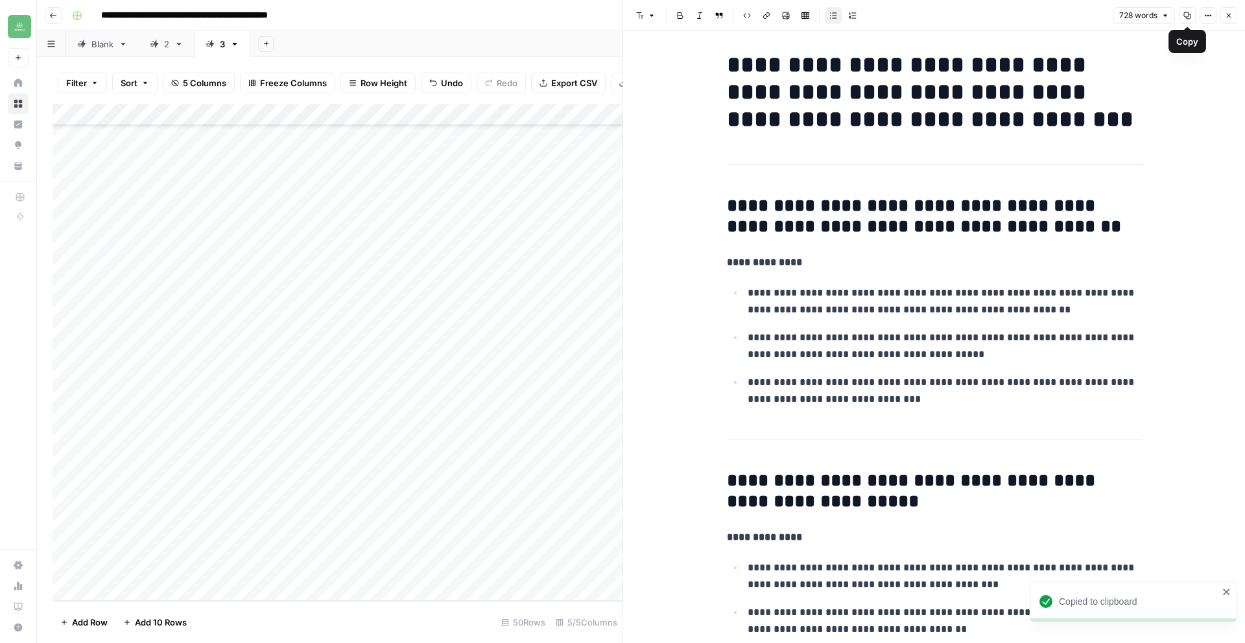 The width and height of the screenshot is (1245, 643). Describe the element at coordinates (18, 104) in the screenshot. I see `a: Browse` at that location.